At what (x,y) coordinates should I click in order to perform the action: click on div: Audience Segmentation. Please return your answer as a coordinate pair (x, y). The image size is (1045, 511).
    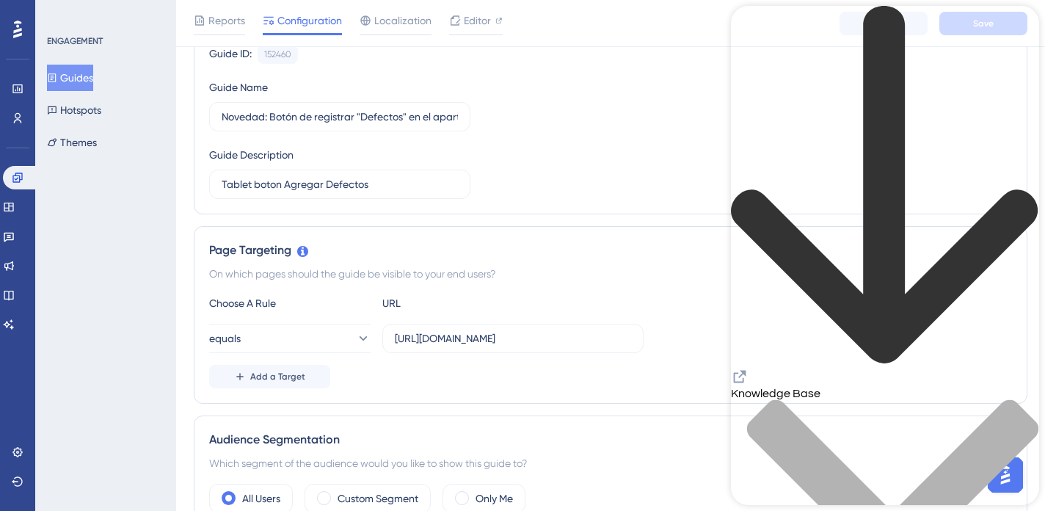
    Looking at the image, I should click on (611, 440).